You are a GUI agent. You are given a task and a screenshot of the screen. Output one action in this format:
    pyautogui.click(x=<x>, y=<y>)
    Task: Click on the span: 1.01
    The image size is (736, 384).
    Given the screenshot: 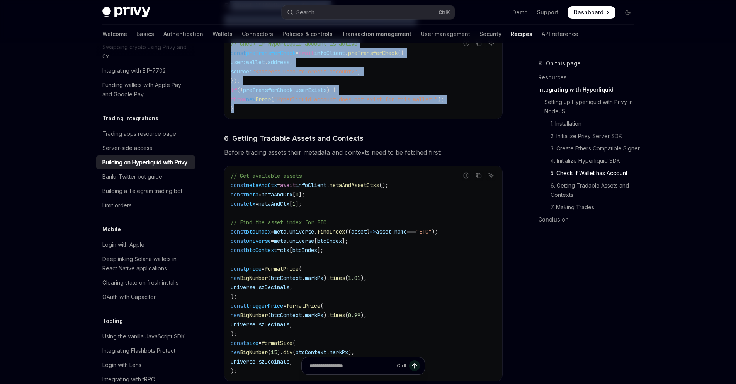 What is the action you would take?
    pyautogui.click(x=354, y=278)
    